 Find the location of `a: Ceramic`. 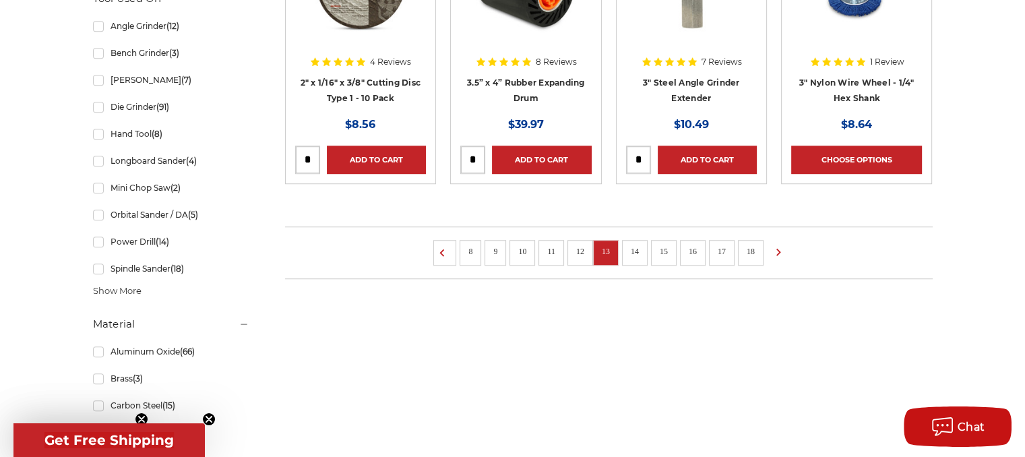

a: Ceramic is located at coordinates (171, 432).